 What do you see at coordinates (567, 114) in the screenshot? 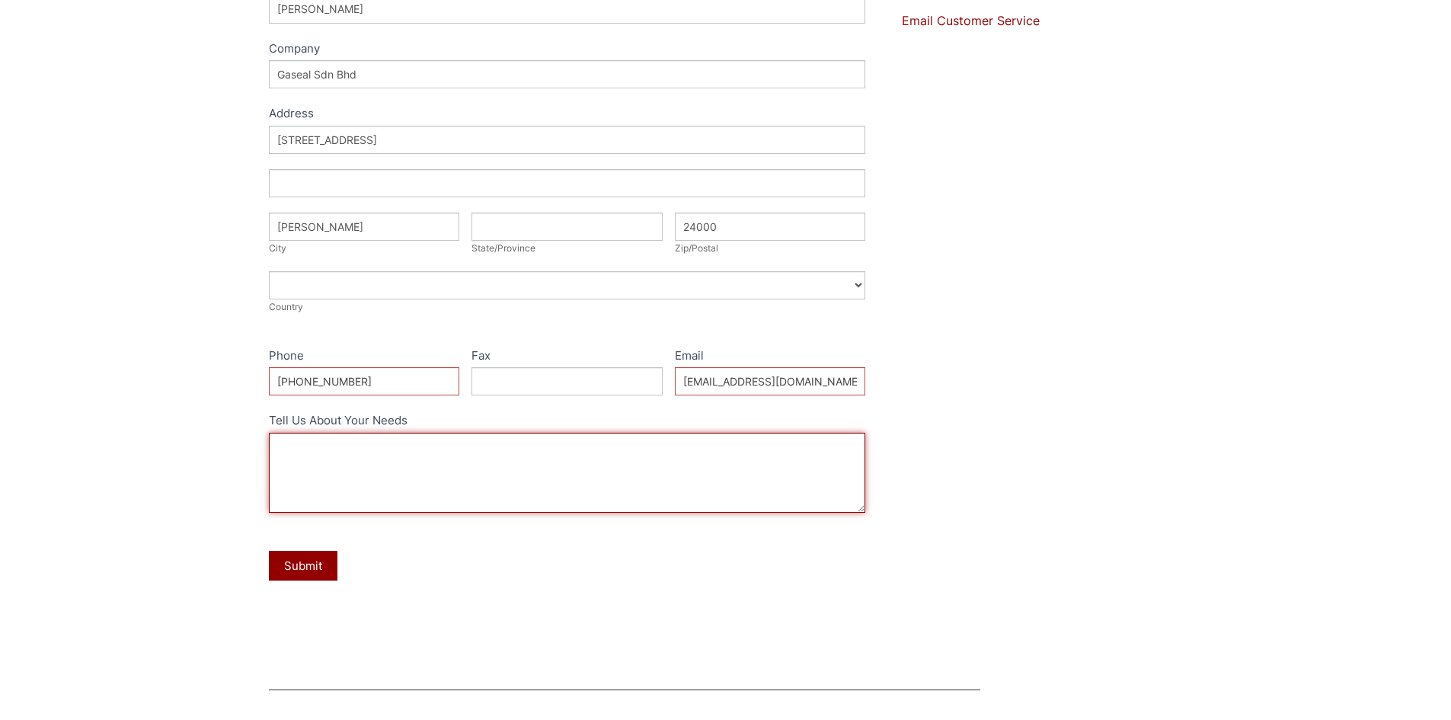
I see `div: Address` at bounding box center [567, 114].